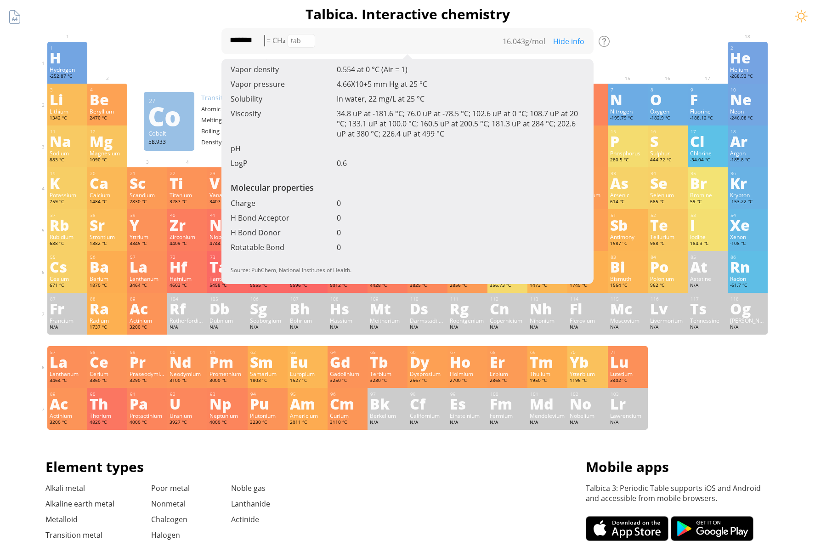 The image size is (815, 541). I want to click on div: 109, so click(388, 299).